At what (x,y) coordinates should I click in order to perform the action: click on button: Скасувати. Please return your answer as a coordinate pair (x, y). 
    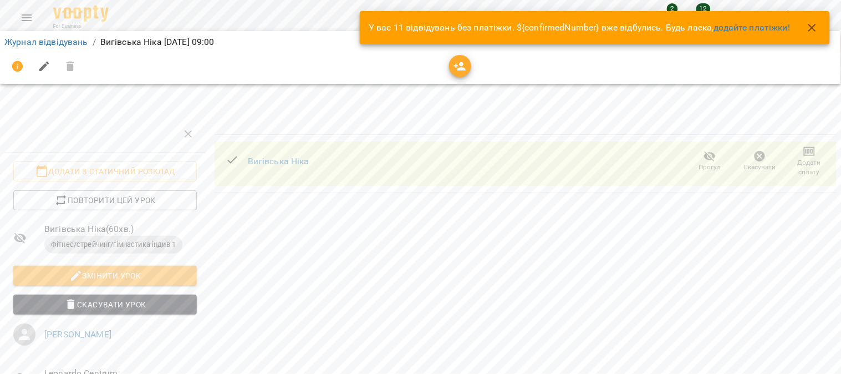
    Looking at the image, I should click on (760, 161).